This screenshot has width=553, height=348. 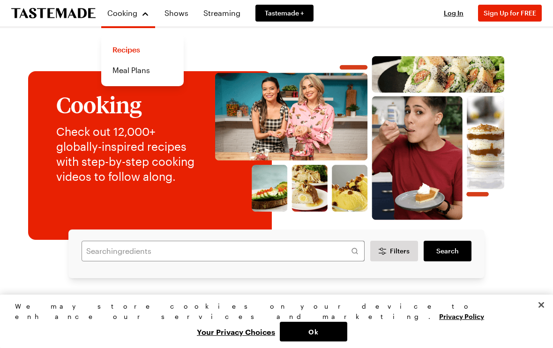 What do you see at coordinates (448, 251) in the screenshot?
I see `span: Search` at bounding box center [448, 251].